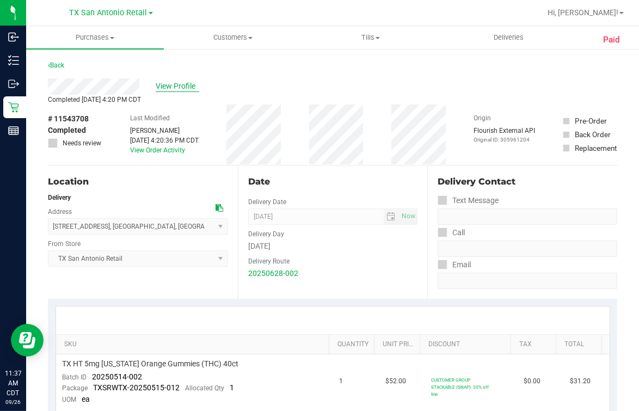  I want to click on inline-svg: Inbound, so click(14, 37).